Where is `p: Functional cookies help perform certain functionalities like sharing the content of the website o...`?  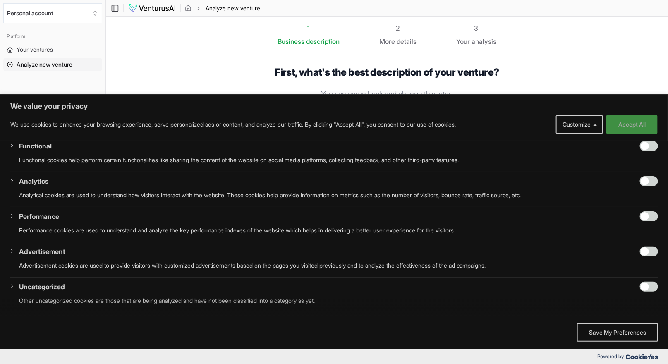 p: Functional cookies help perform certain functionalities like sharing the content of the website o... is located at coordinates (338, 160).